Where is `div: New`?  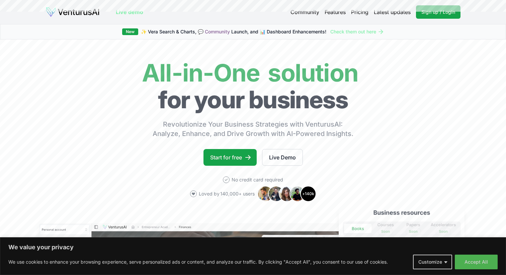 div: New is located at coordinates (130, 32).